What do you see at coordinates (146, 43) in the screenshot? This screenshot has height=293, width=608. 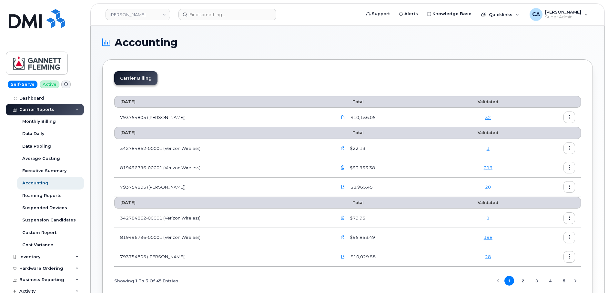 I see `span: Accounting` at bounding box center [146, 43].